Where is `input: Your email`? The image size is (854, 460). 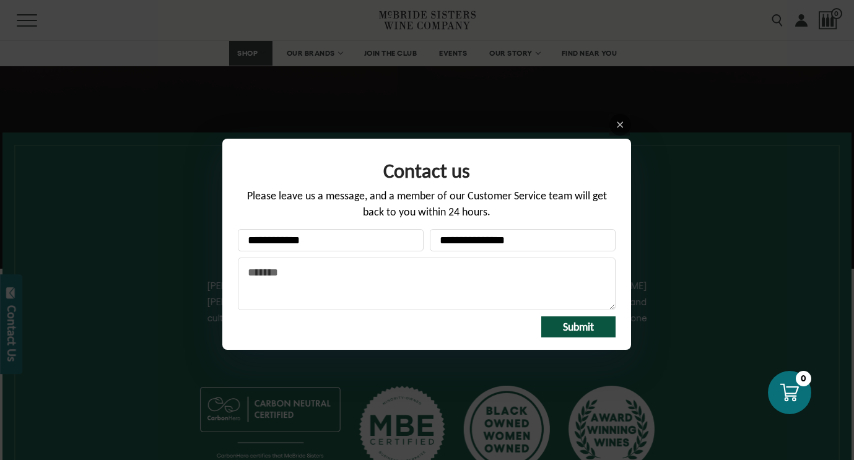
input: Your email is located at coordinates (523, 240).